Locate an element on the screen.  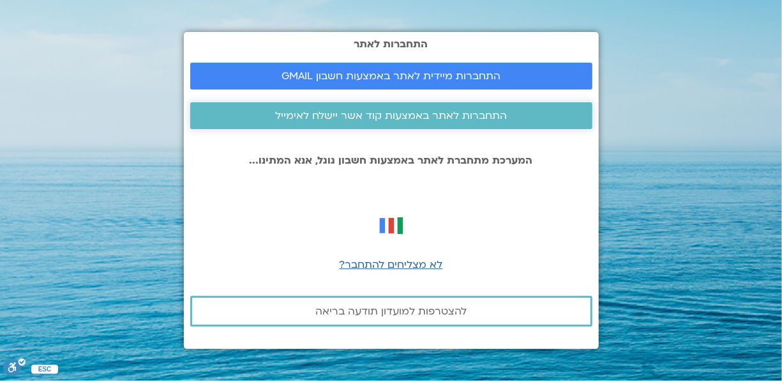
a: התחברות לאתר באמצעות קוד אשר יישלח לאימייל is located at coordinates (391, 116).